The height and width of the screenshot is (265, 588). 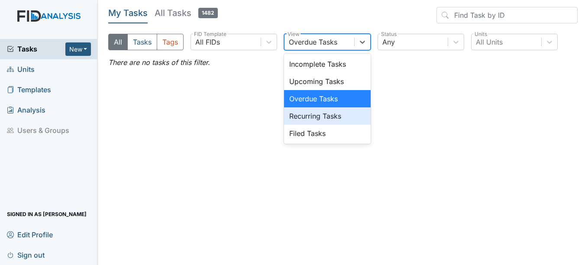 What do you see at coordinates (36, 49) in the screenshot?
I see `span: Tasks` at bounding box center [36, 49].